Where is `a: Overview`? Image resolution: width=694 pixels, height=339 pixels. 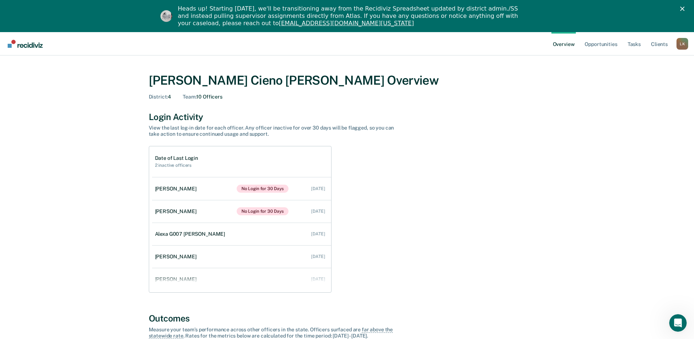 a: Overview is located at coordinates (563, 44).